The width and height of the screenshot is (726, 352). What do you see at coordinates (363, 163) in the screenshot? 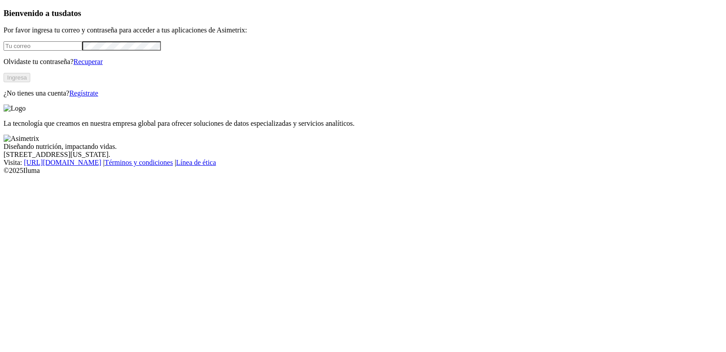
I see `div: Visita : | |` at bounding box center [363, 163].